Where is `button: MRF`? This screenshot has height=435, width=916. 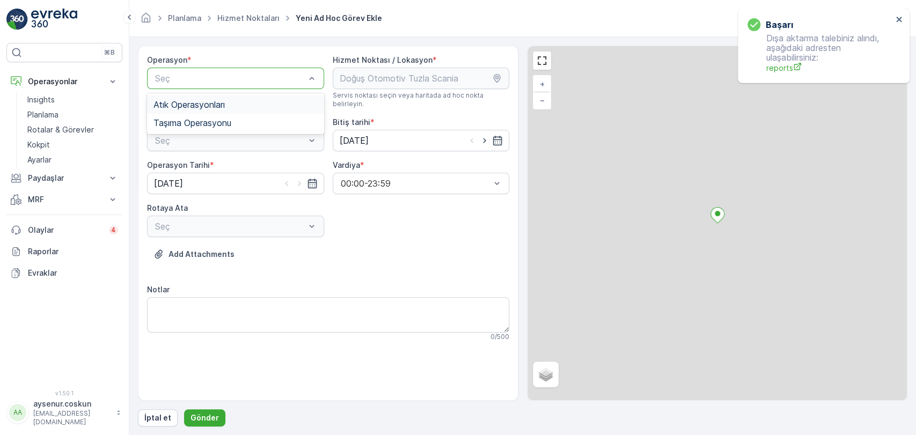 button: MRF is located at coordinates (64, 200).